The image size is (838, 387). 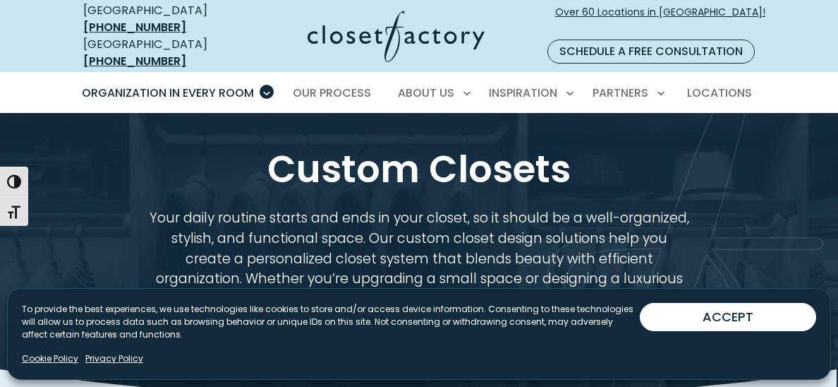 What do you see at coordinates (168, 92) in the screenshot?
I see `span: Organization in Every Room` at bounding box center [168, 92].